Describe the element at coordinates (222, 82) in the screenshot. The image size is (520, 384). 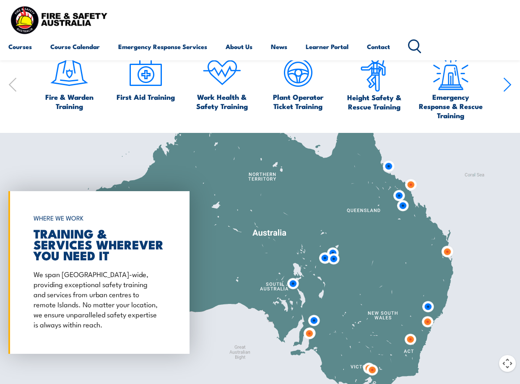
I see `a: Work Health & Safety Training` at that location.